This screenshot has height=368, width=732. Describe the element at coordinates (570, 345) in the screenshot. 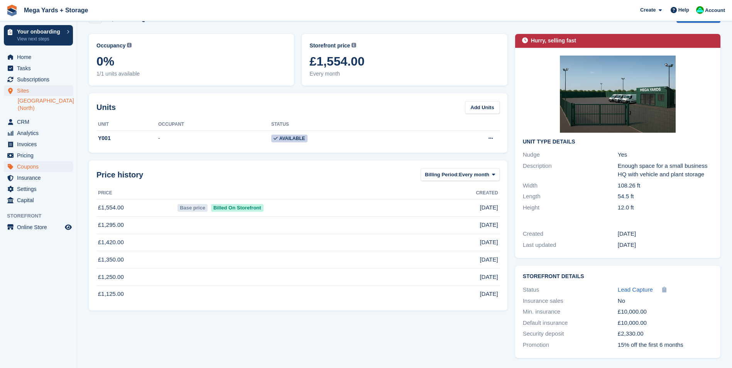

I see `div: Promotion` at that location.